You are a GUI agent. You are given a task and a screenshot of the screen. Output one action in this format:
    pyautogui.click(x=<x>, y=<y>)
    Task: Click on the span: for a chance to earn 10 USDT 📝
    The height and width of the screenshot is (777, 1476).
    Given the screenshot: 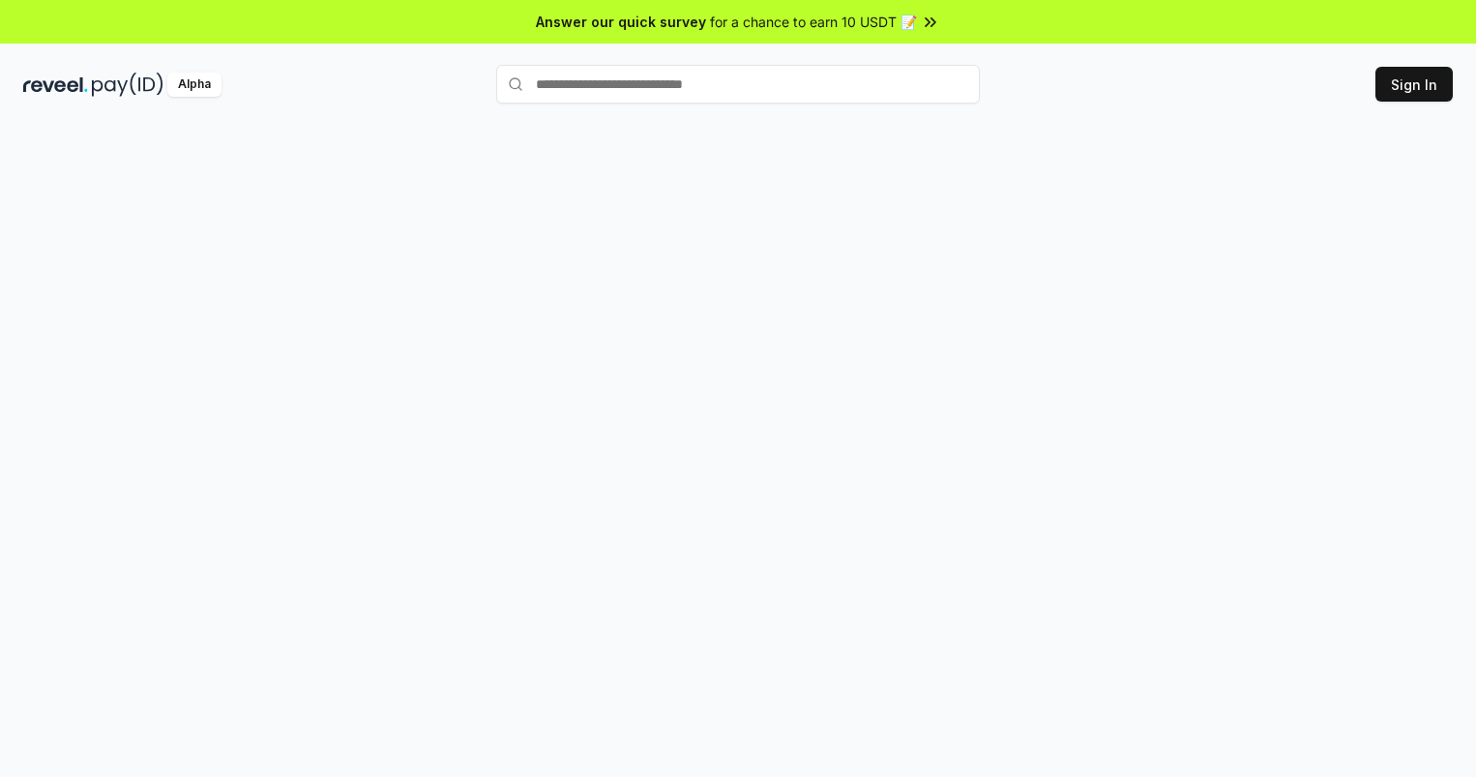 What is the action you would take?
    pyautogui.click(x=813, y=21)
    